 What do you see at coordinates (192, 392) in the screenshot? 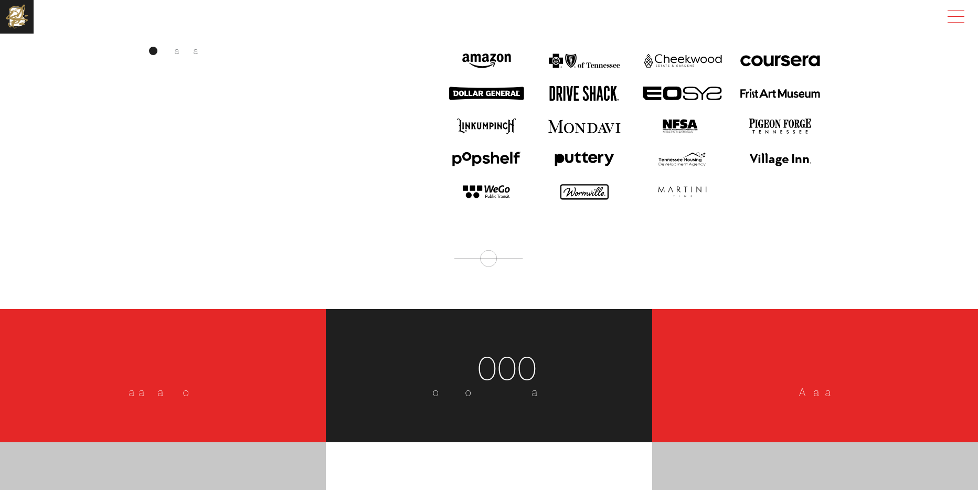
I see `span: u` at bounding box center [192, 392].